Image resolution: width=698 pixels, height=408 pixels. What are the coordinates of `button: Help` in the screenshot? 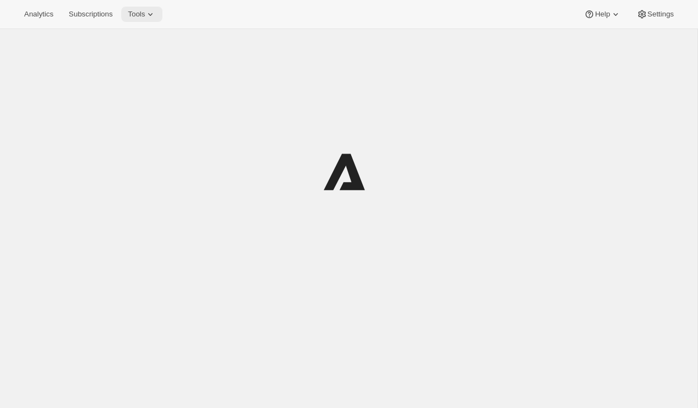 It's located at (602, 14).